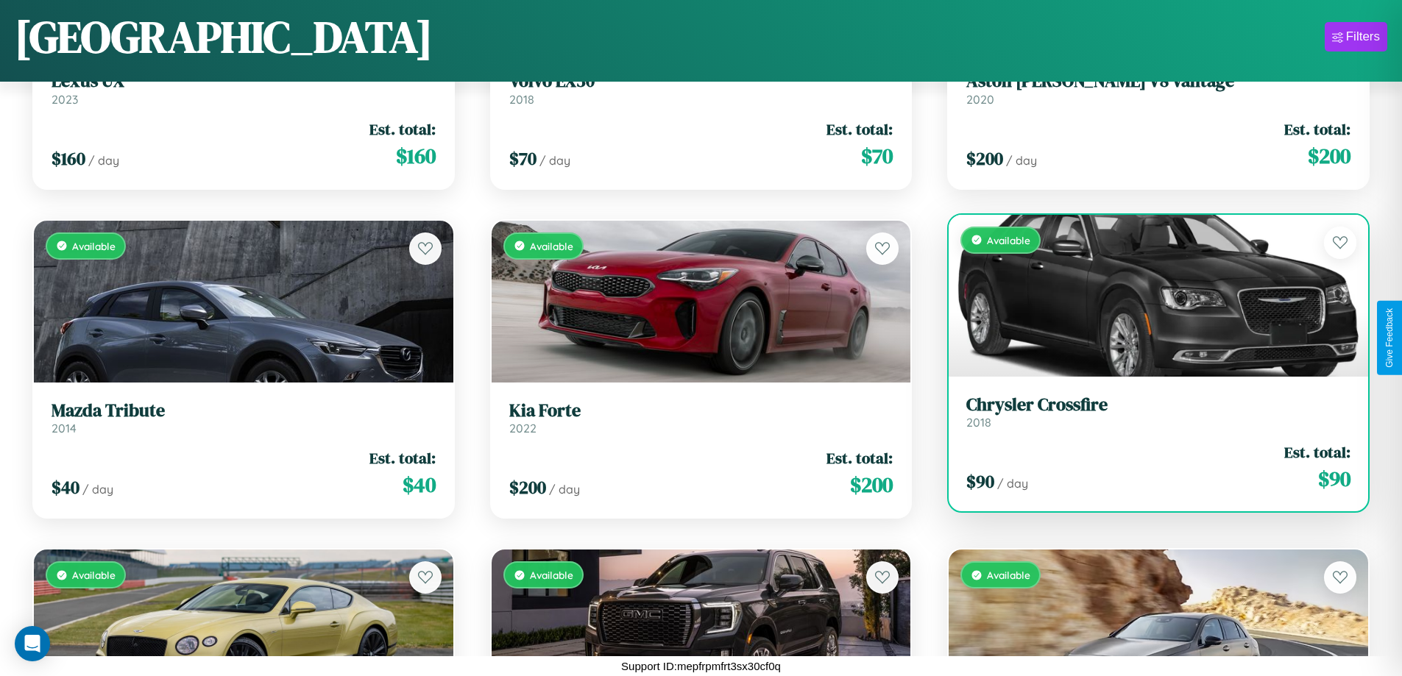 The image size is (1402, 676). Describe the element at coordinates (1390, 338) in the screenshot. I see `div: Give Feedback` at that location.